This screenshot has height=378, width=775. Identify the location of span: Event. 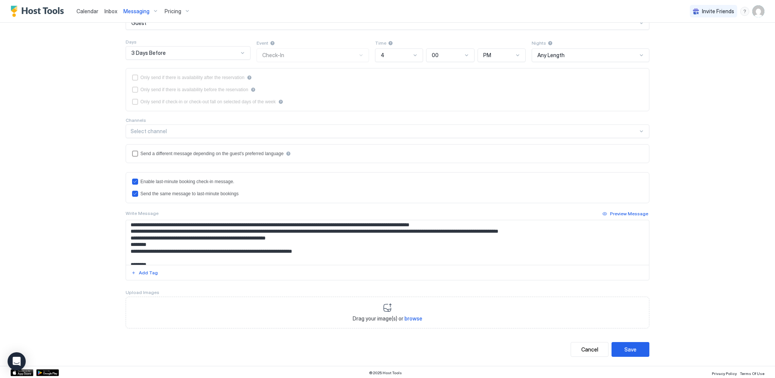
(262, 43).